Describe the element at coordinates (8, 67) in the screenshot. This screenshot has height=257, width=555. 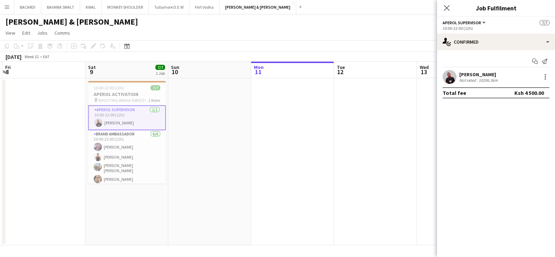
I see `span: Fri` at that location.